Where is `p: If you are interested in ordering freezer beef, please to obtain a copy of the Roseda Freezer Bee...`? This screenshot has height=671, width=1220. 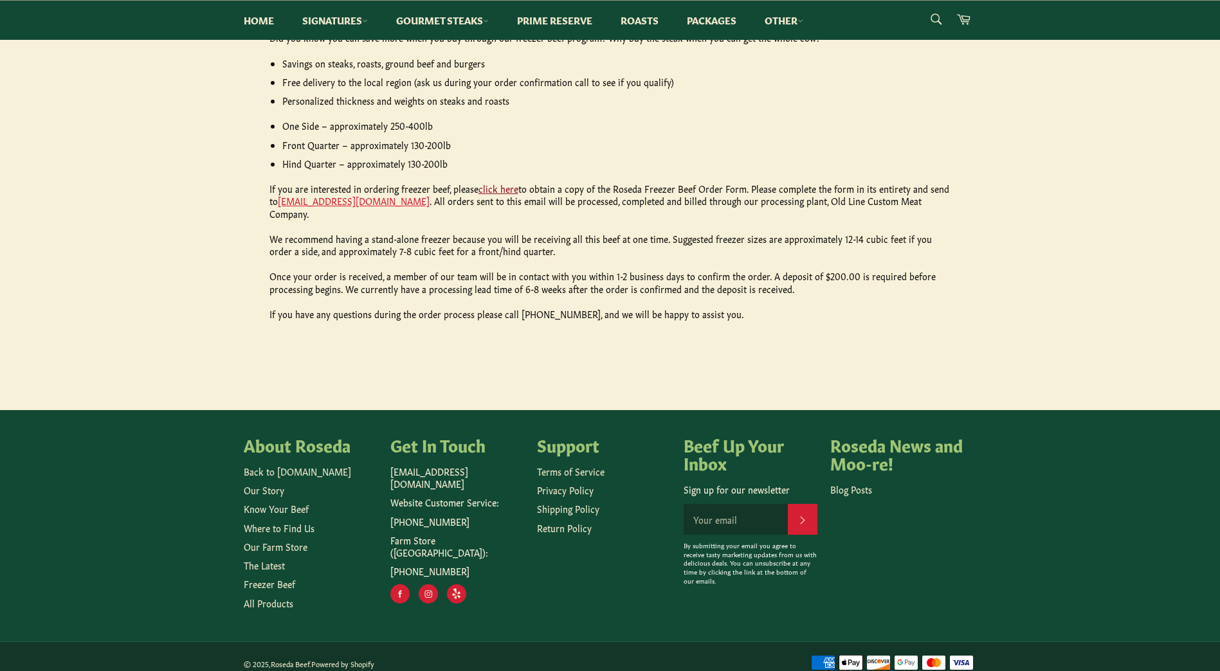 p: If you are interested in ordering freezer beef, please to obtain a copy of the Roseda Freezer Bee... is located at coordinates (610, 201).